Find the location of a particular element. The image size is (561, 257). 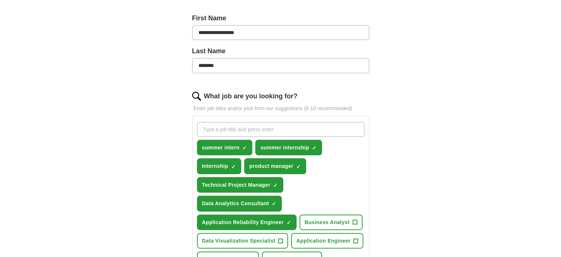

span: Application Reliability Engineer is located at coordinates (243, 222).